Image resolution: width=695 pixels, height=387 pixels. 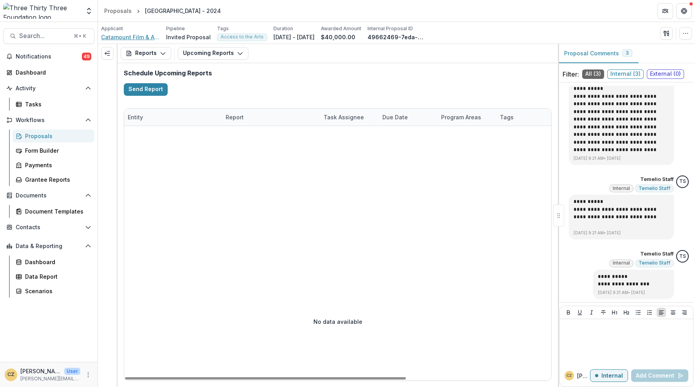 I want to click on div: Data Report, so click(x=56, y=276).